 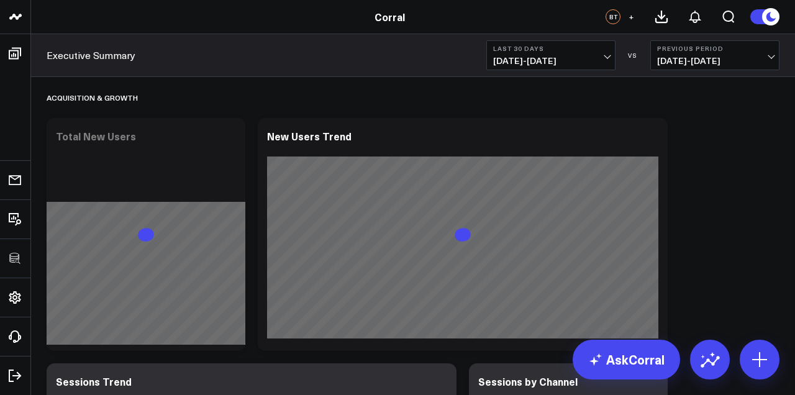 I want to click on div: Sessions Trend, so click(x=94, y=382).